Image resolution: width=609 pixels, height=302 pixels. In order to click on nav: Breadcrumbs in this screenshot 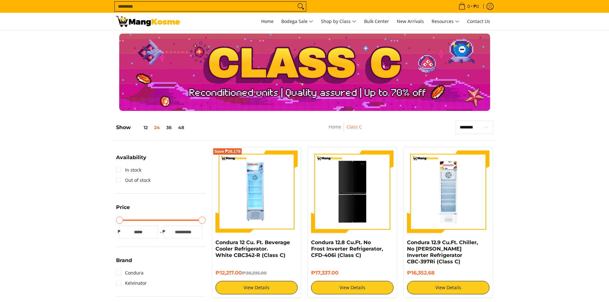, I will do `click(345, 130)`.